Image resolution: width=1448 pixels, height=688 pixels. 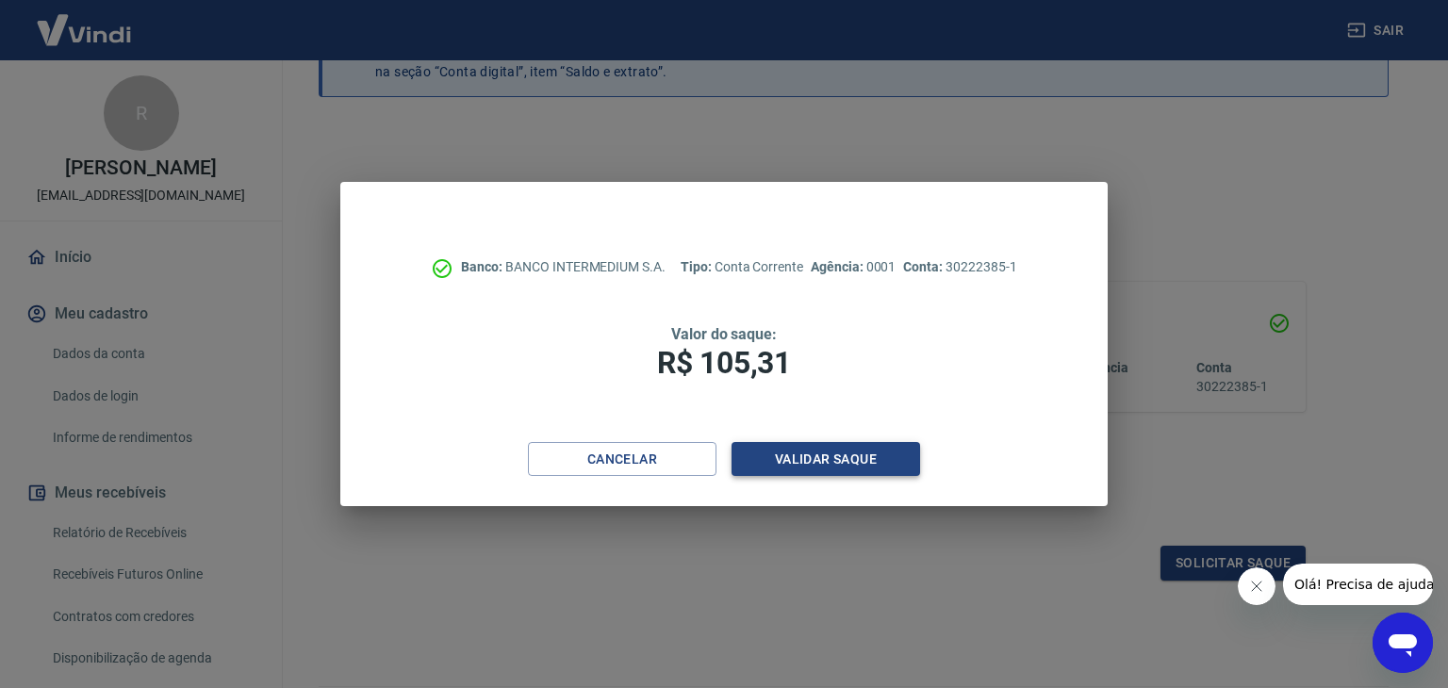 What do you see at coordinates (742, 267) in the screenshot?
I see `p: Conta Corrente` at bounding box center [742, 267].